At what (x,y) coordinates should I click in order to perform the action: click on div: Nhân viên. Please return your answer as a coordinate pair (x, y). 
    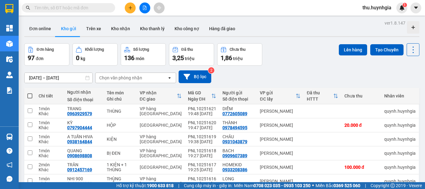
    Looking at the image, I should click on (400, 96).